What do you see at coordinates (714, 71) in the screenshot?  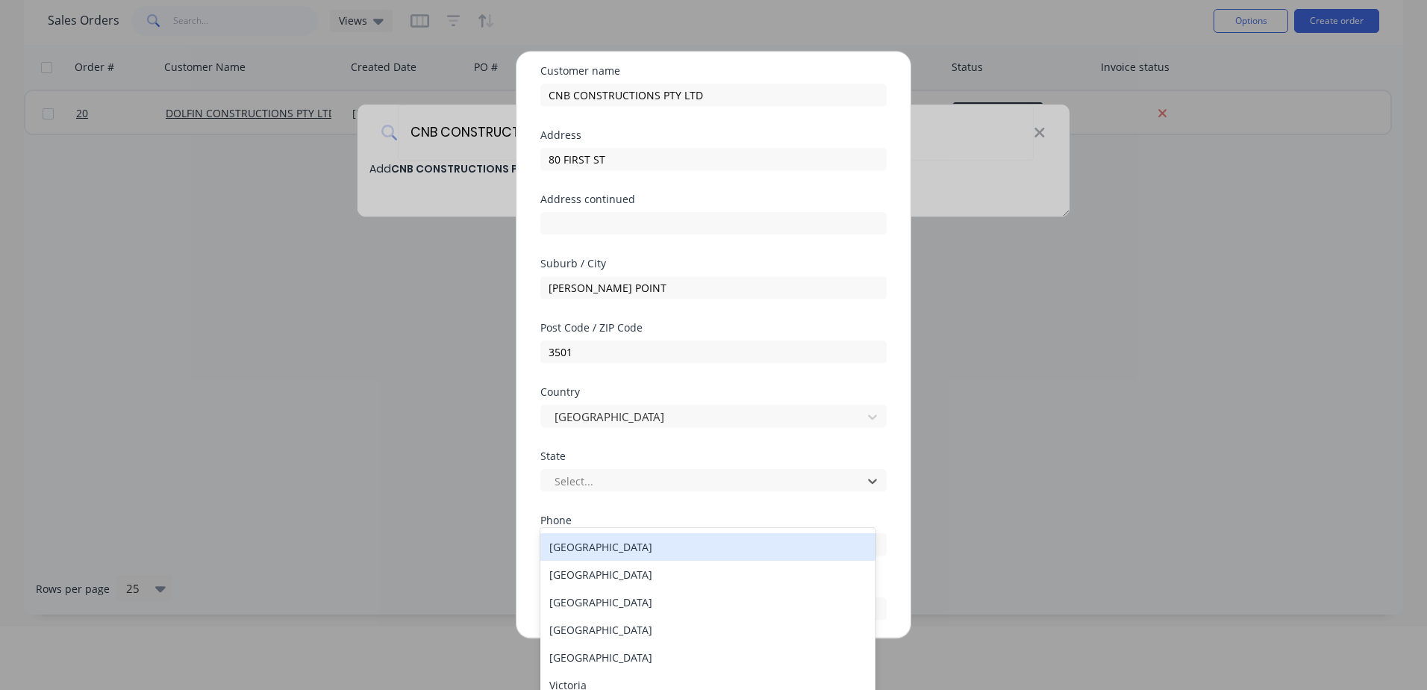 I see `div: Customer name` at bounding box center [714, 71].